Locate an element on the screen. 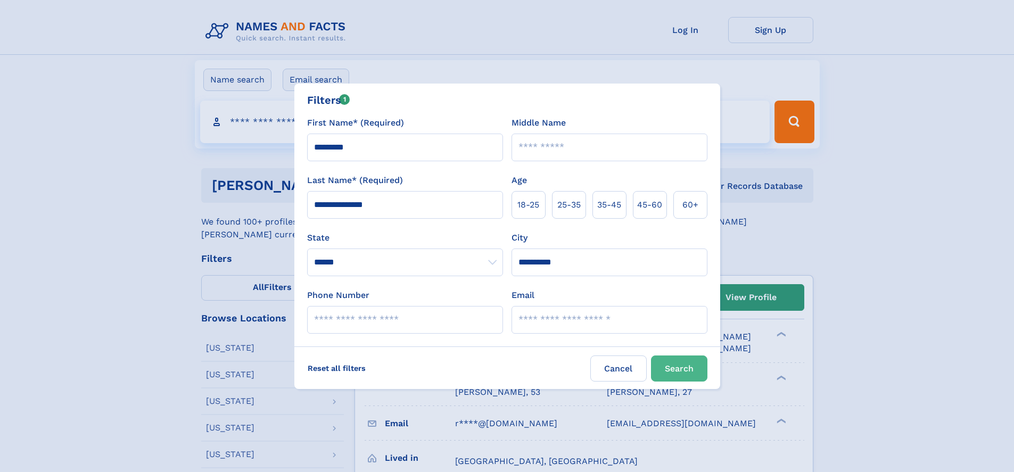 The width and height of the screenshot is (1014, 472). span: 18‑25 is located at coordinates (528, 205).